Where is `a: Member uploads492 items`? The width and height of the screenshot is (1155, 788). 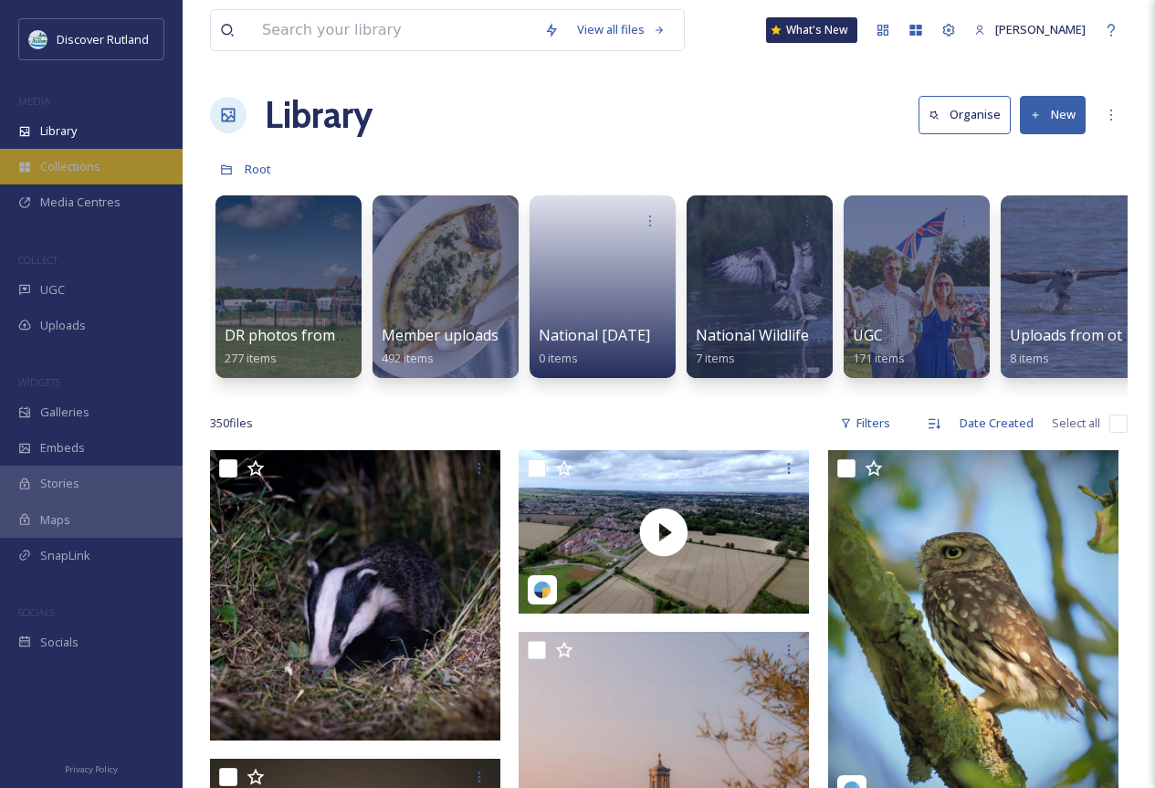 a: Member uploads492 items is located at coordinates (440, 346).